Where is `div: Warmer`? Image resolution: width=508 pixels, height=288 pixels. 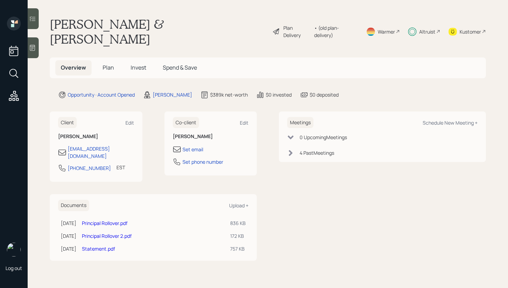
div: Warmer is located at coordinates (386, 31).